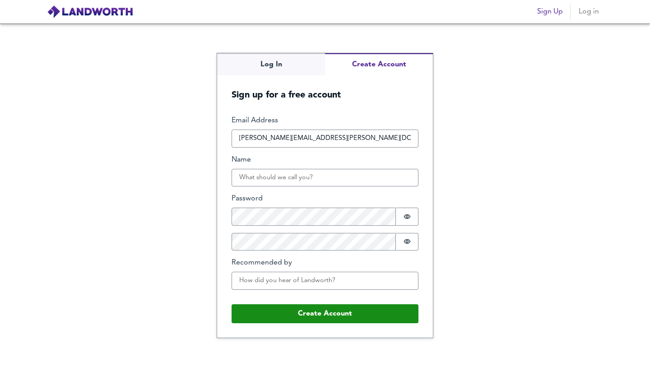 The image size is (650, 367). What do you see at coordinates (325, 88) in the screenshot?
I see `h5: Sign up for a free account` at bounding box center [325, 88].